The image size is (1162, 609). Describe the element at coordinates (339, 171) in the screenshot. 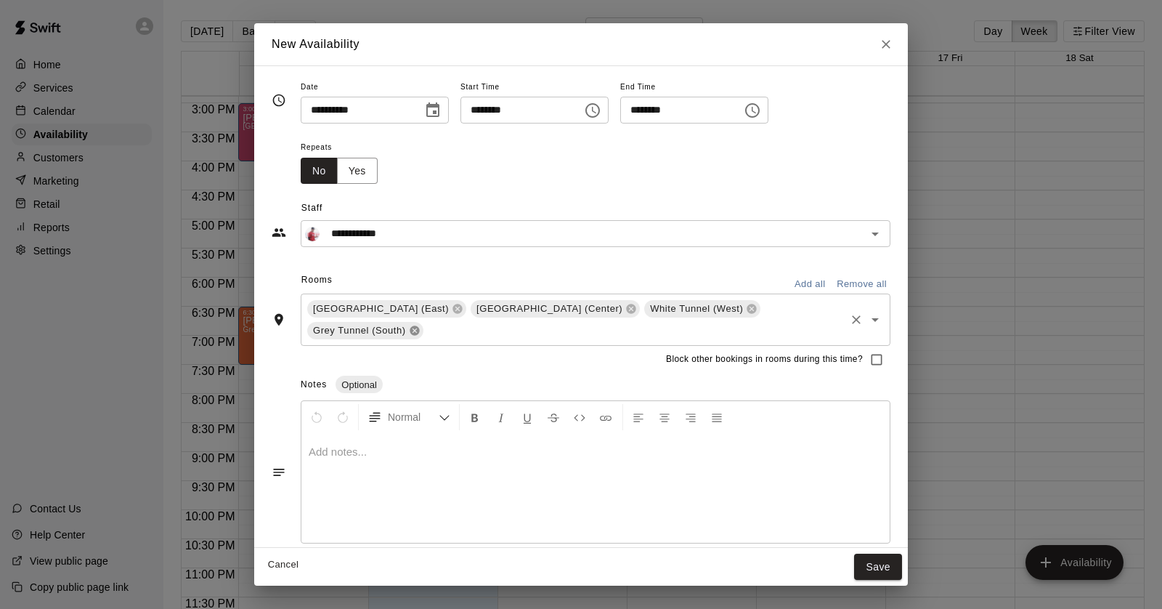

I see `div: outlined button group` at that location.